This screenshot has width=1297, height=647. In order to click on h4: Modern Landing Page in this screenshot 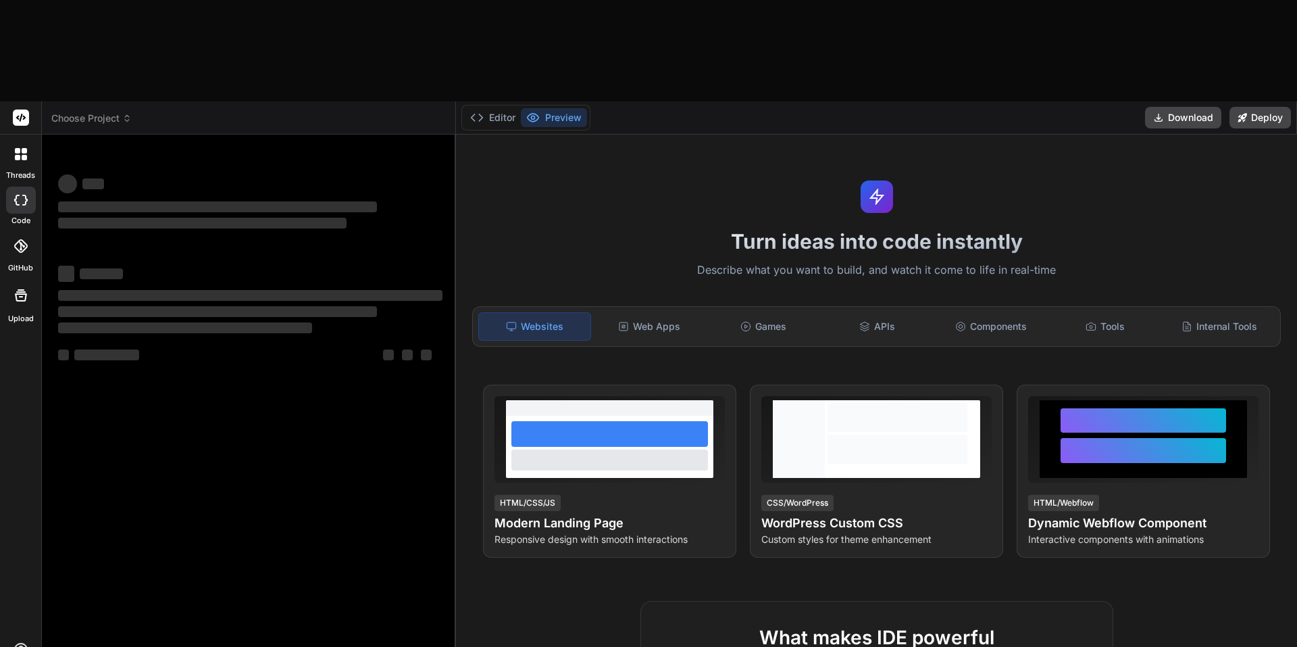, I will do `click(609, 523)`.